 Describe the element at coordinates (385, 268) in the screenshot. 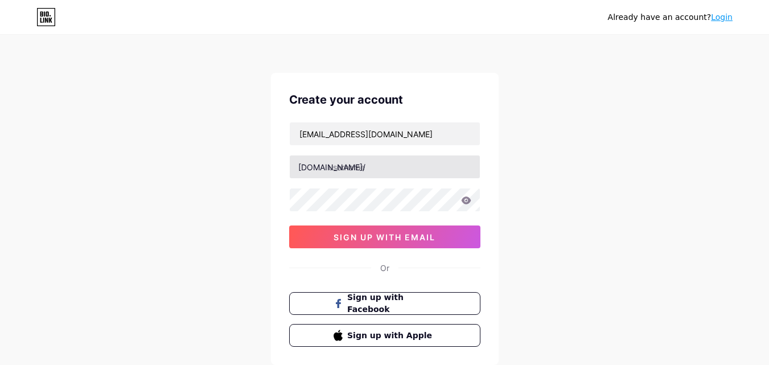

I see `div: Or` at that location.